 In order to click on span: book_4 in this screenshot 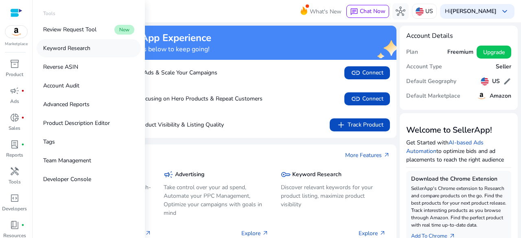, I will do `click(15, 225)`.